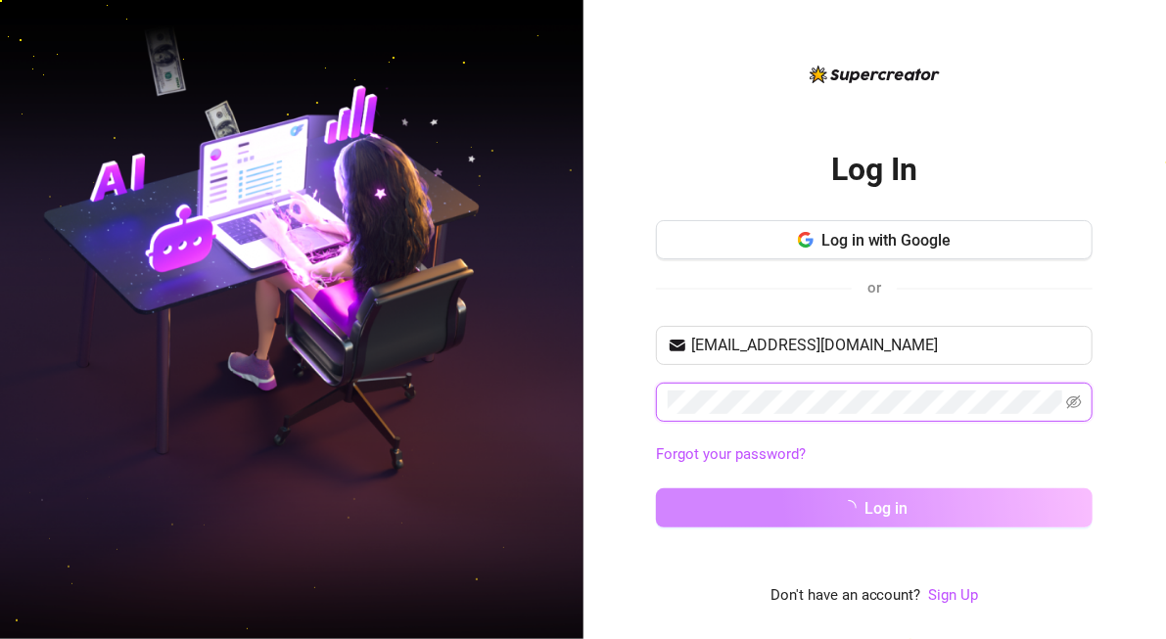  Describe the element at coordinates (849, 508) in the screenshot. I see `span: loading` at that location.